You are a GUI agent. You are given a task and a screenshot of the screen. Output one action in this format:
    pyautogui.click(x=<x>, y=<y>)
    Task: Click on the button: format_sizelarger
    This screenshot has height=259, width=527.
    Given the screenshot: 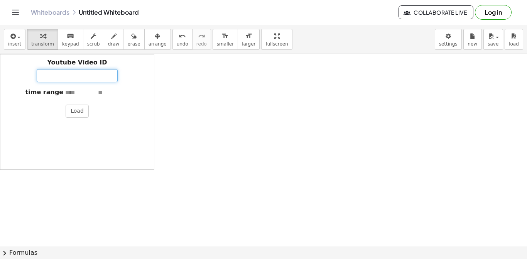 What is the action you would take?
    pyautogui.click(x=248, y=39)
    